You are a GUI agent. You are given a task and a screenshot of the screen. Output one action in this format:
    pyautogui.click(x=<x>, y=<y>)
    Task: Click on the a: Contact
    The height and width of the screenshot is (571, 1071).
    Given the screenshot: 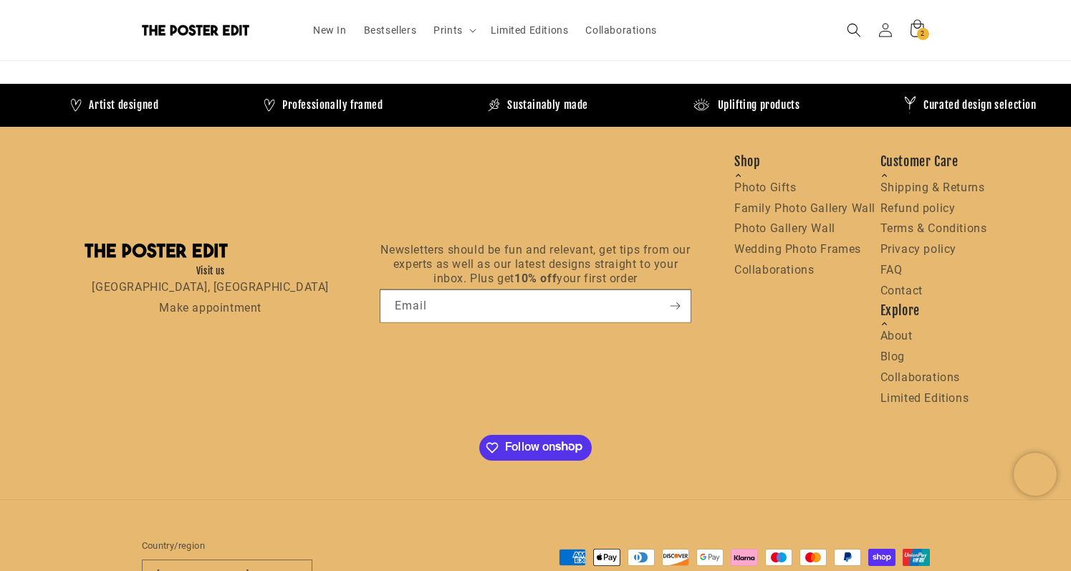 What is the action you would take?
    pyautogui.click(x=901, y=290)
    